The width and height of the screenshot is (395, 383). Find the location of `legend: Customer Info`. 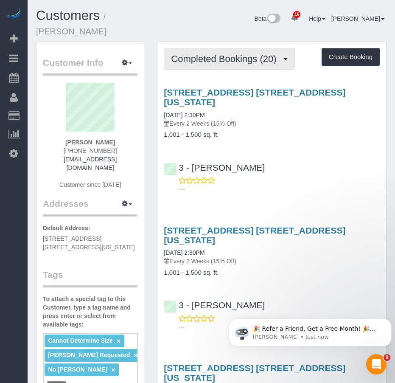

legend: Customer Info is located at coordinates (90, 66).